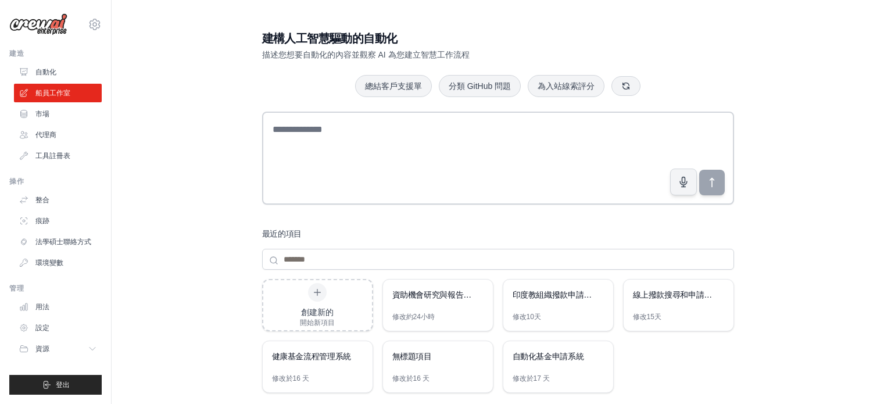  I want to click on font: 船員工作室, so click(53, 93).